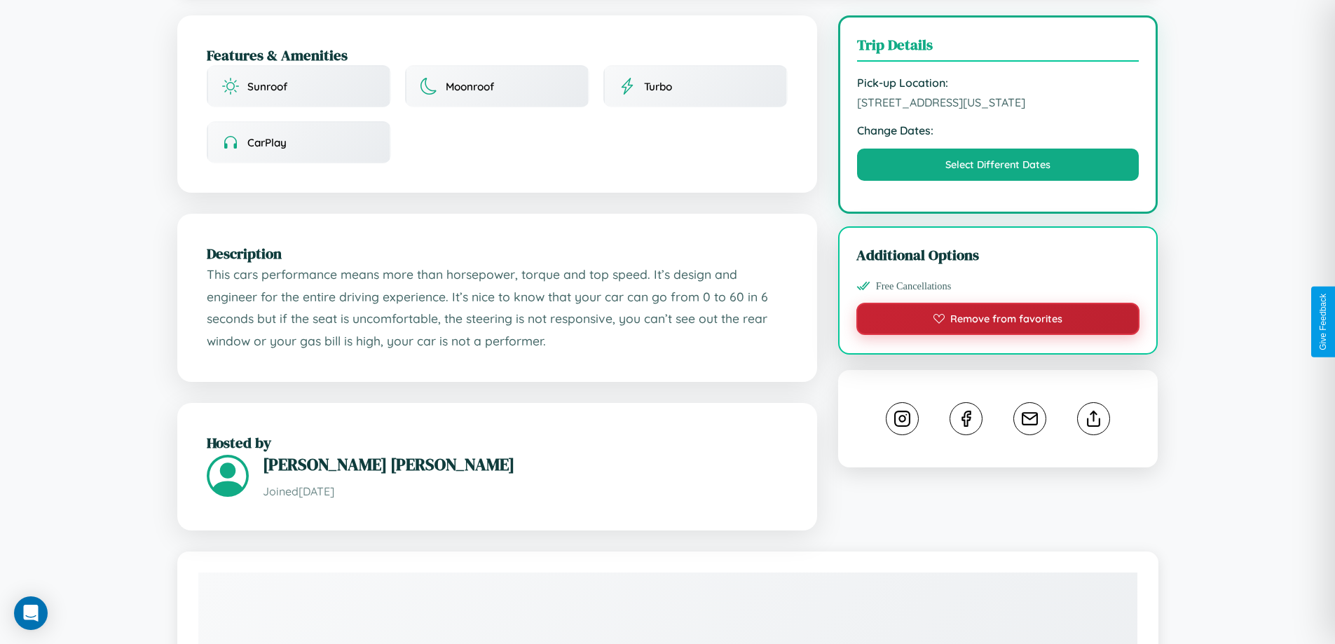 Image resolution: width=1335 pixels, height=644 pixels. I want to click on div: Give Feedback, so click(1324, 322).